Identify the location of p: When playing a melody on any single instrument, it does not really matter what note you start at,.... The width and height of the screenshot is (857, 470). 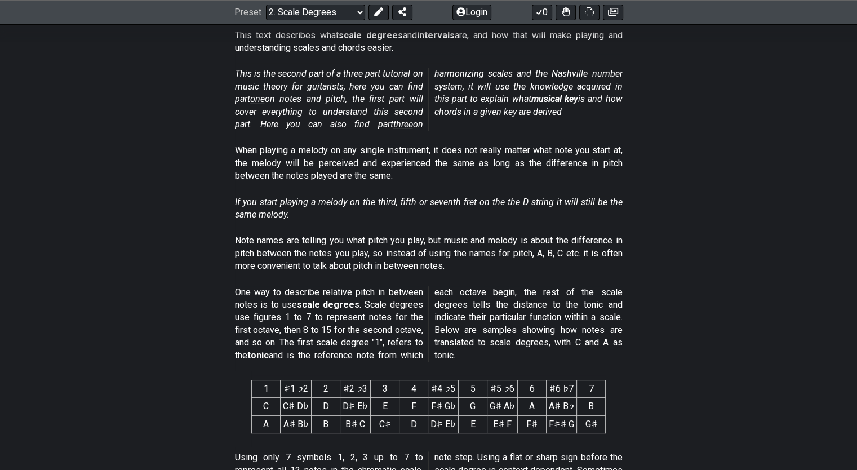
(429, 163).